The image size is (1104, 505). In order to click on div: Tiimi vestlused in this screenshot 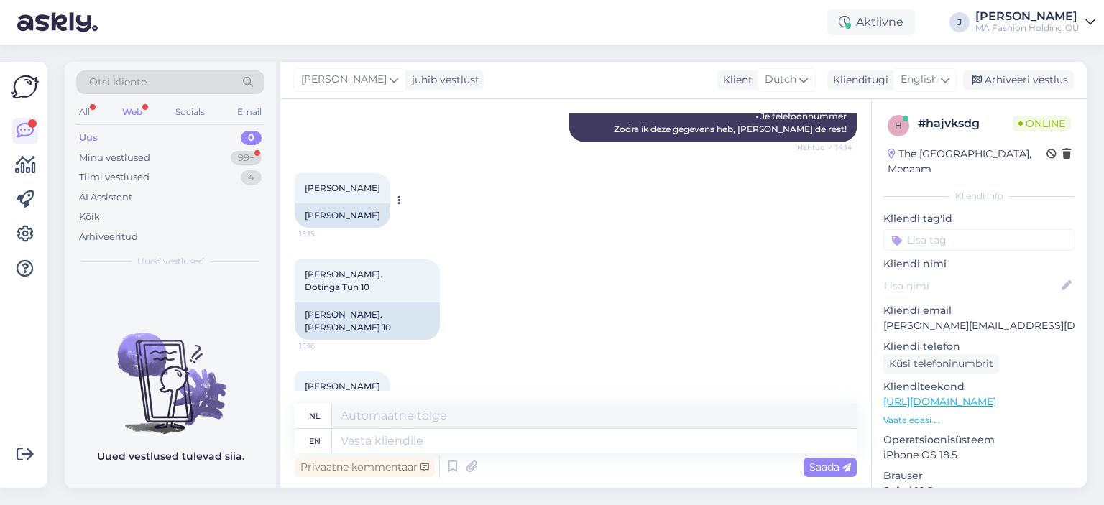, I will do `click(114, 178)`.